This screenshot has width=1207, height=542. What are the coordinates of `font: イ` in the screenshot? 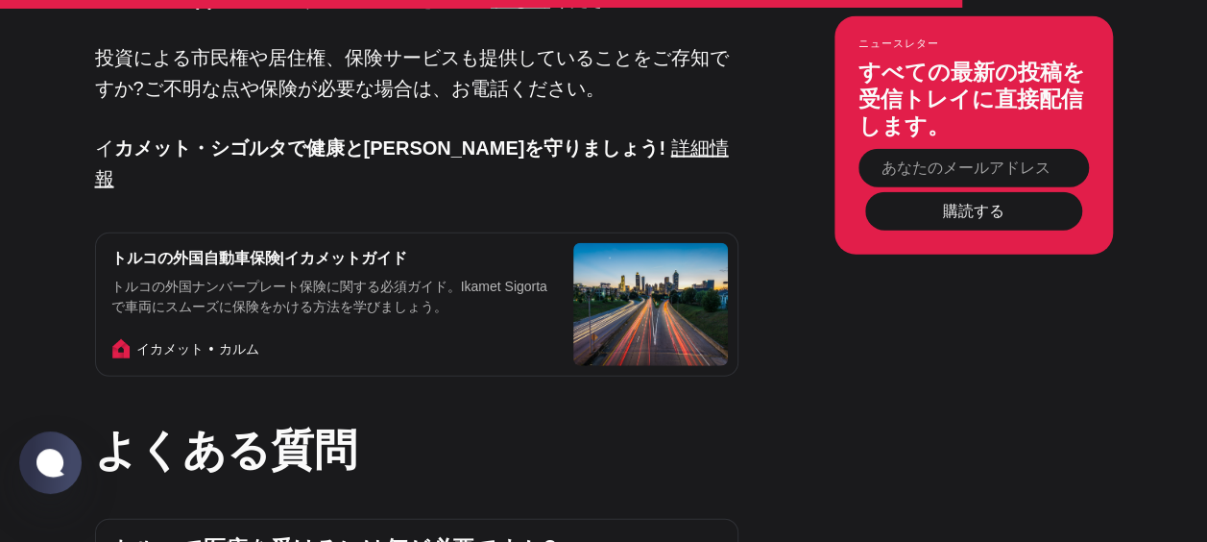 It's located at (412, 163).